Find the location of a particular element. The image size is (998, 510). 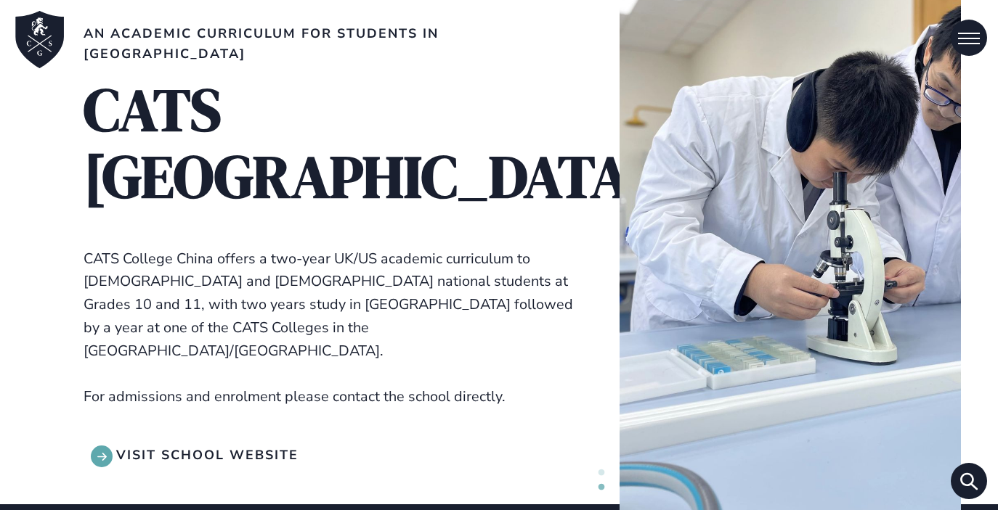

button: 1 is located at coordinates (601, 473).